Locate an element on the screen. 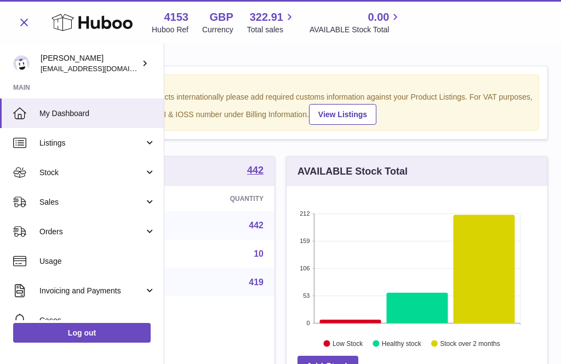 Image resolution: width=561 pixels, height=364 pixels. strong: GBP is located at coordinates (221, 17).